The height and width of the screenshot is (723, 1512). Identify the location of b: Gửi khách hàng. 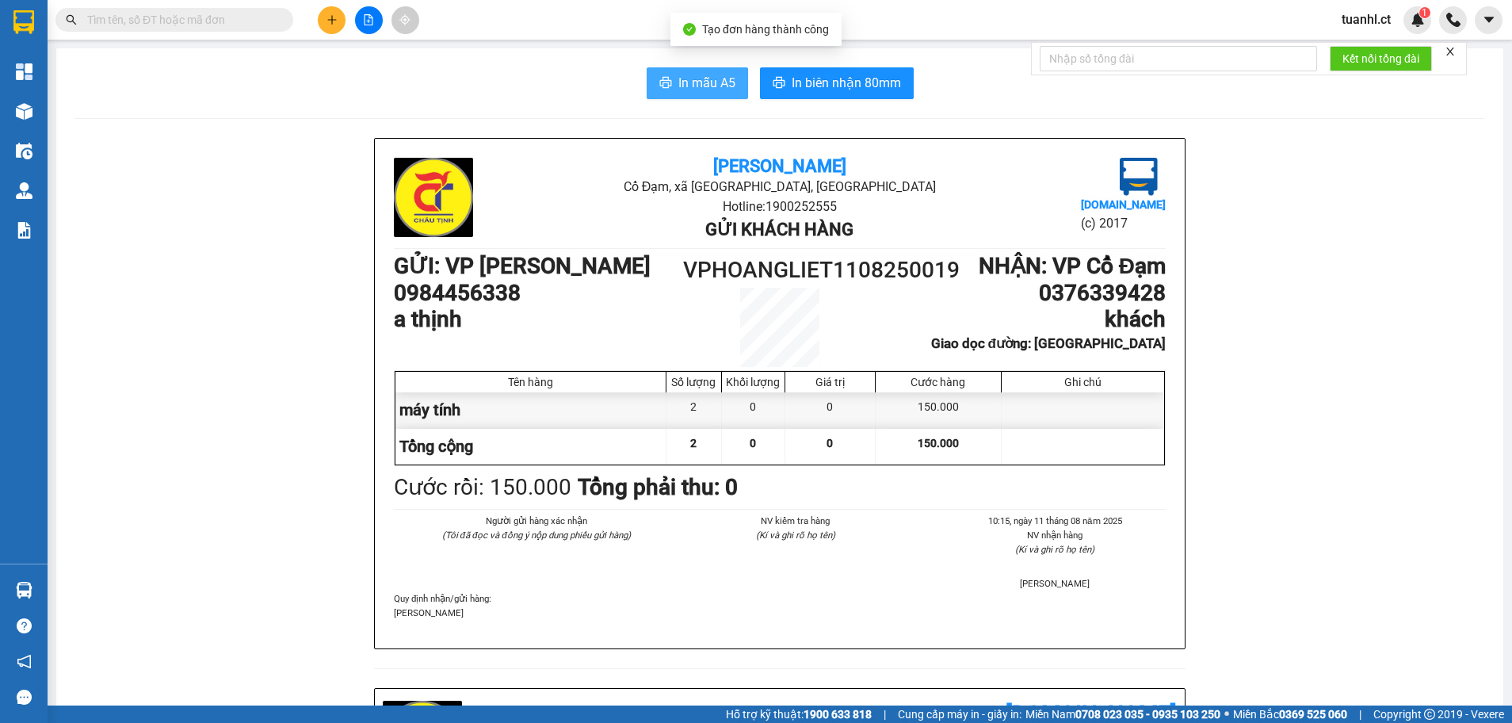
(779, 229).